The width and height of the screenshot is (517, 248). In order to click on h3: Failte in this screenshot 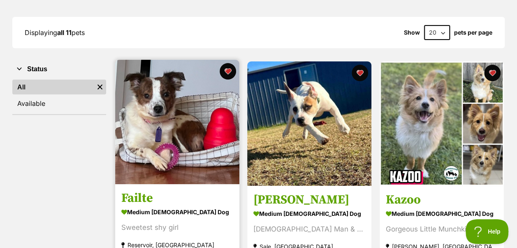, I will do `click(177, 198)`.